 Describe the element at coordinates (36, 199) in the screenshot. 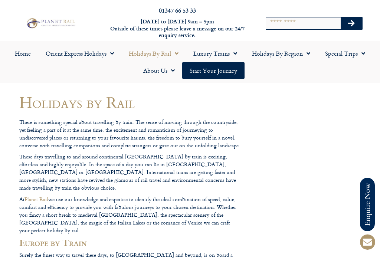

I see `a: Planet Rail` at that location.